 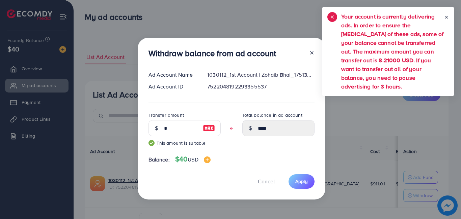 What do you see at coordinates (260, 75) in the screenshot?
I see `div: 1030112_1st Account | Zohaib Bhai_1751363330022` at bounding box center [260, 75].